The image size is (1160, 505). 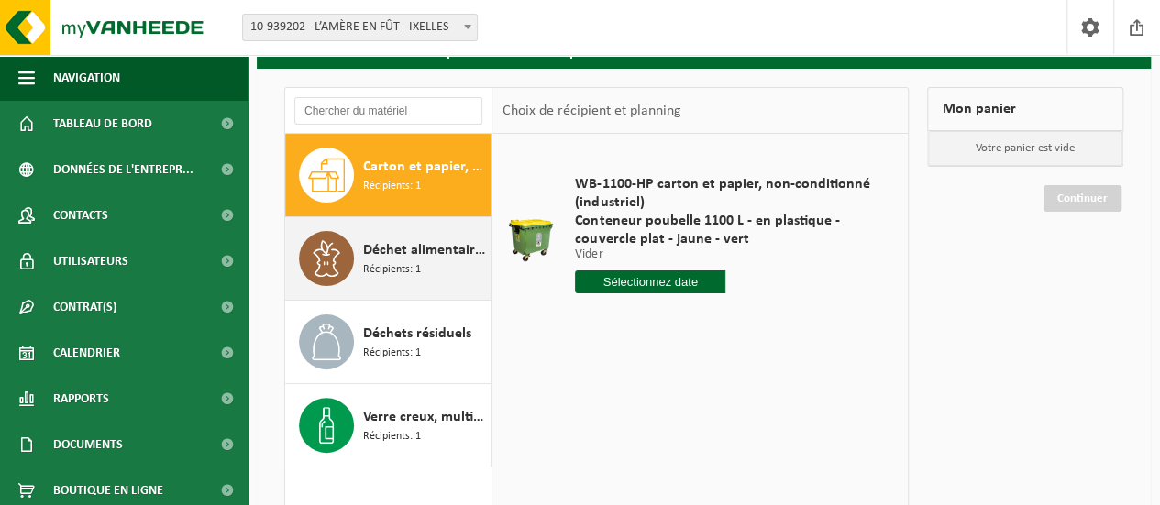 What do you see at coordinates (123, 170) in the screenshot?
I see `span: Données de l'entrepr...` at bounding box center [123, 170].